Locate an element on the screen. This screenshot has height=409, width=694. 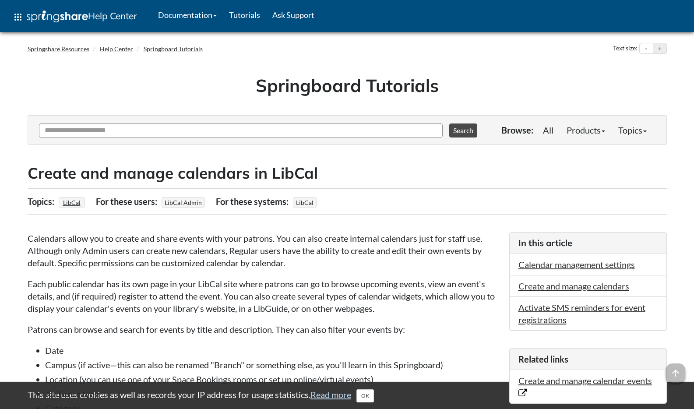
button: Increase text size is located at coordinates (660, 49).